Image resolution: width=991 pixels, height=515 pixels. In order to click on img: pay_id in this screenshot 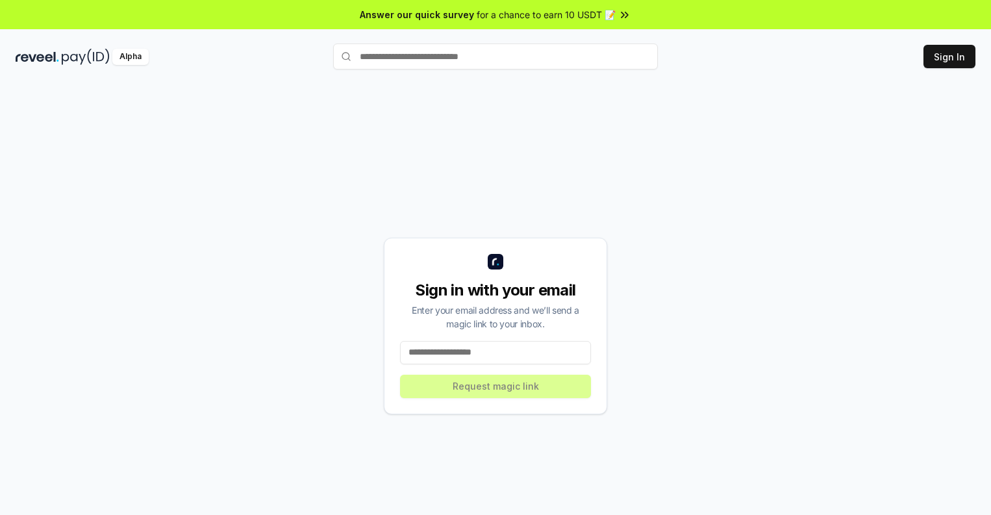, I will do `click(86, 57)`.